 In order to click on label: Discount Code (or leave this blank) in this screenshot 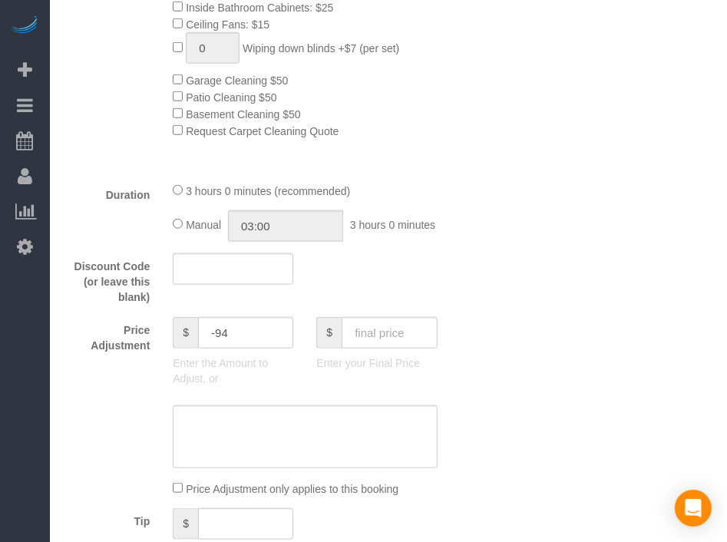, I will do `click(108, 279)`.